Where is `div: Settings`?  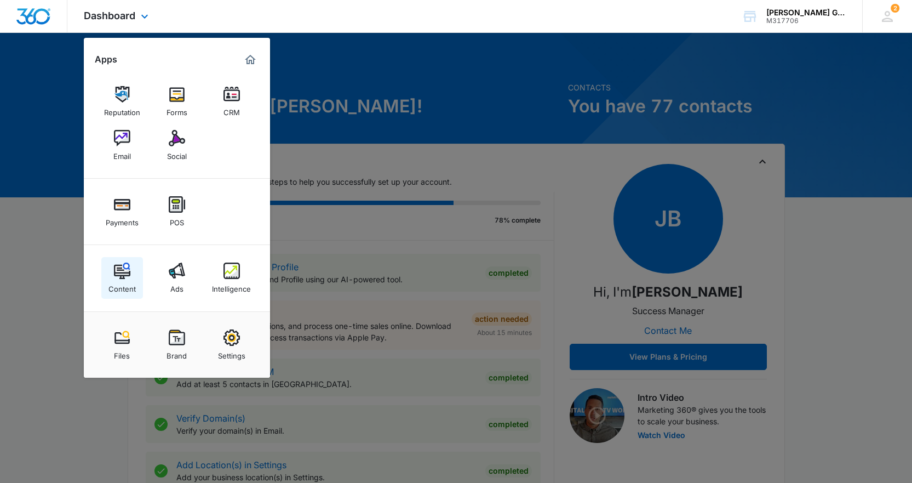 div: Settings is located at coordinates (232, 353).